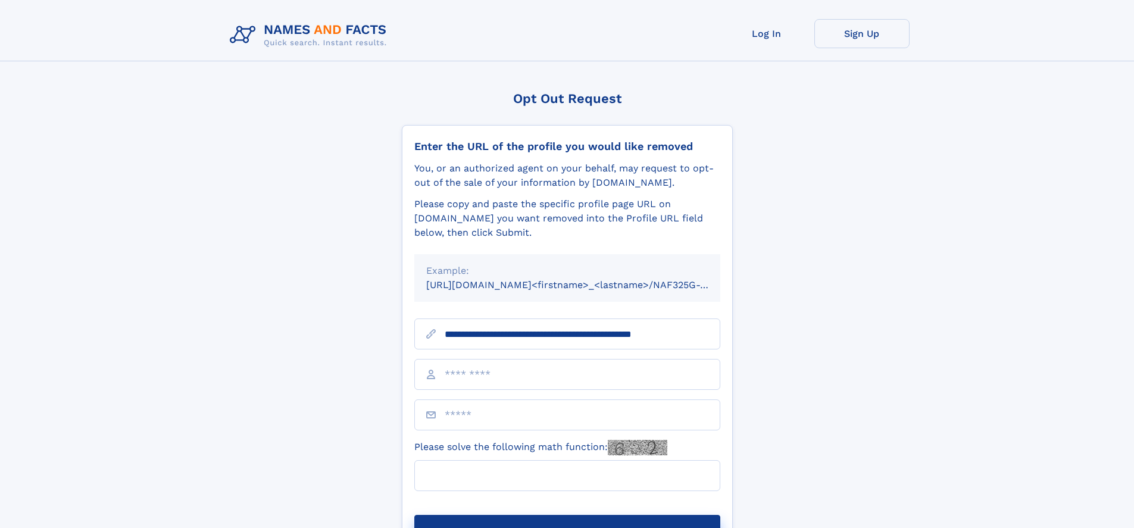 Image resolution: width=1134 pixels, height=528 pixels. I want to click on img: Logo Names and Facts, so click(311, 35).